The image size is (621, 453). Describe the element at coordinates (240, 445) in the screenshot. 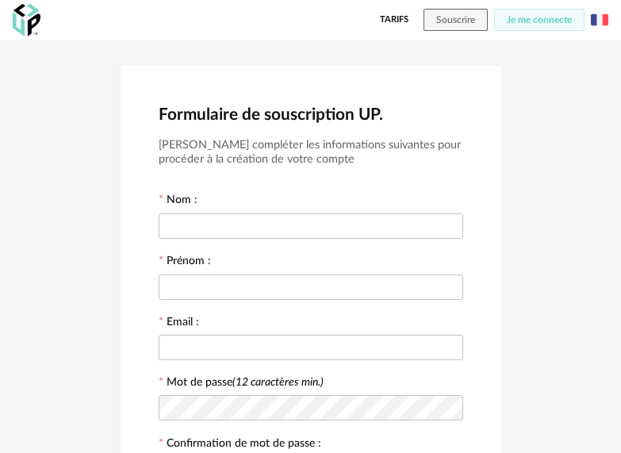

I see `label: Confirmation de mot de passe :` at that location.